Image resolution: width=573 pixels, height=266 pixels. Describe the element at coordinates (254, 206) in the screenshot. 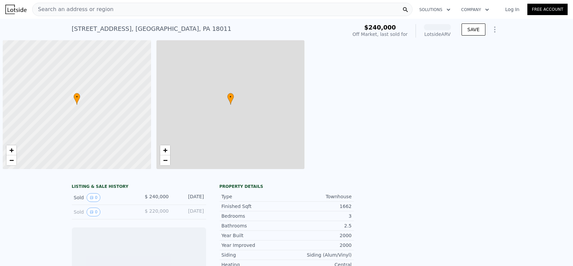

I see `div: Finished Sqft` at that location.